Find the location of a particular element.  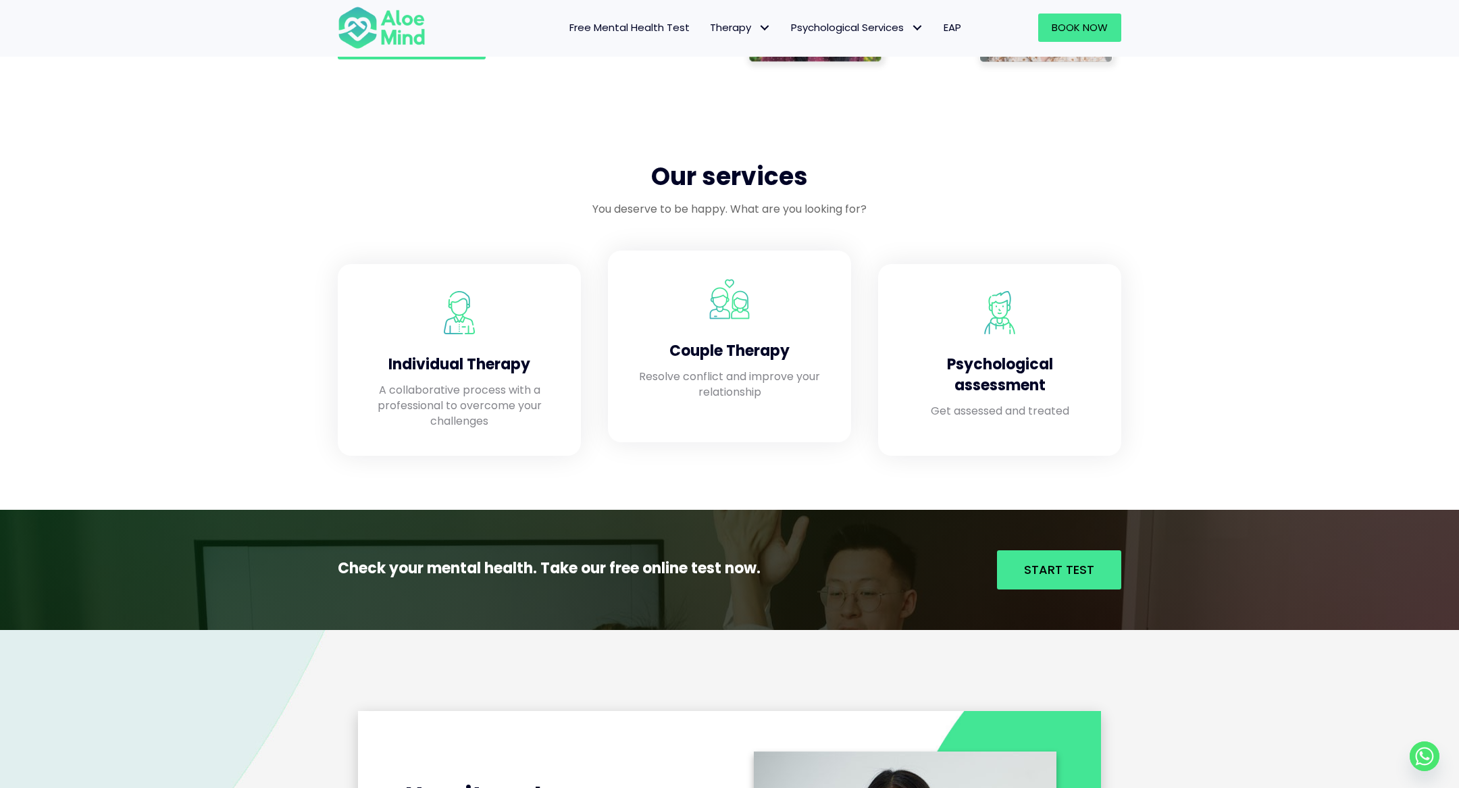

a: EAP is located at coordinates (952, 28).